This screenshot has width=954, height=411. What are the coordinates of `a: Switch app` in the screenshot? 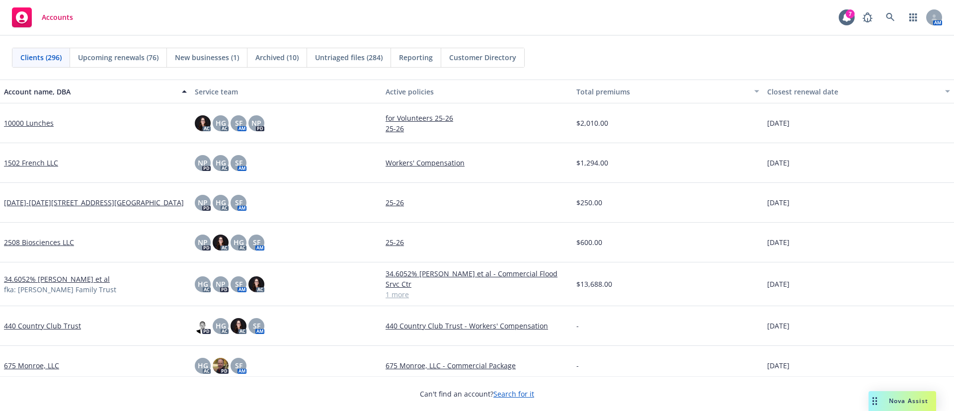 It's located at (913, 17).